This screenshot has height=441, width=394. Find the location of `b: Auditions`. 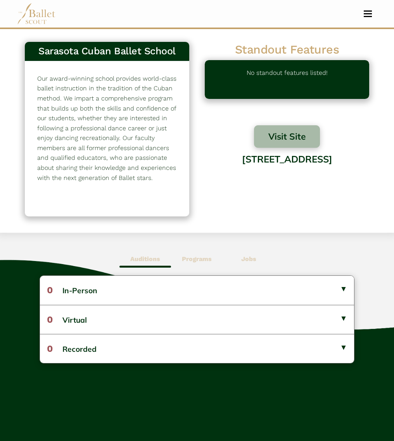

b: Auditions is located at coordinates (145, 258).